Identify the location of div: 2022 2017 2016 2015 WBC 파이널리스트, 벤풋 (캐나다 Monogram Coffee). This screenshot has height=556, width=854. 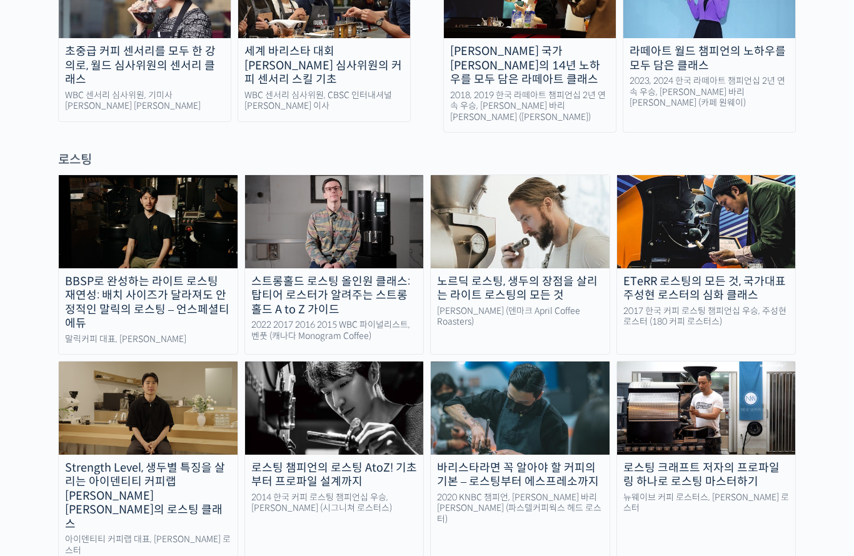
(335, 330).